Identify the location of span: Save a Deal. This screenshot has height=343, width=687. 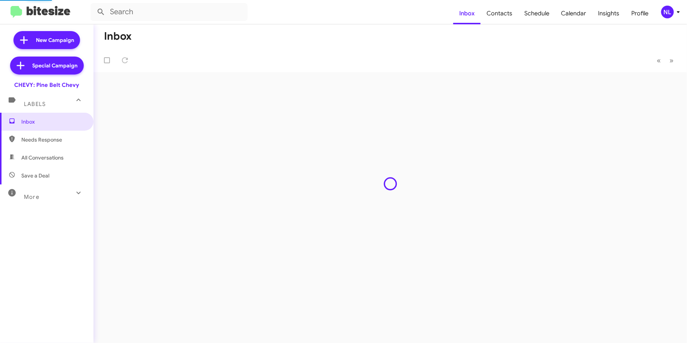
(35, 176).